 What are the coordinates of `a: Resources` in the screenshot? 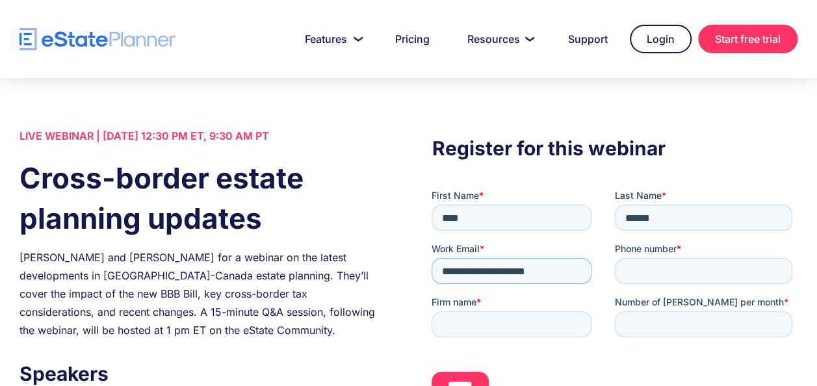 It's located at (499, 39).